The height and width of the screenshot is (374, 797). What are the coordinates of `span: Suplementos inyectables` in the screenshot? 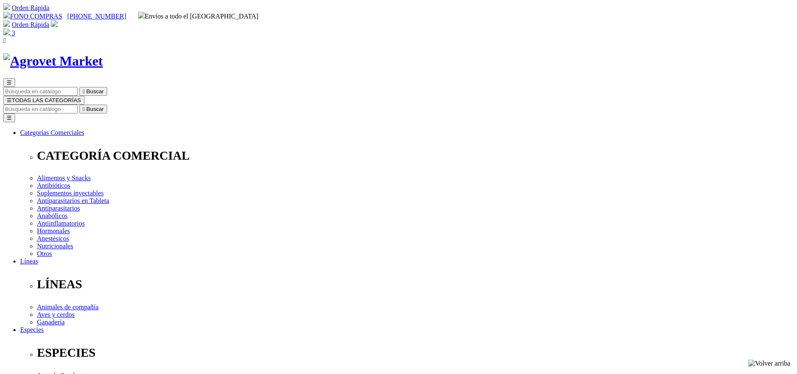 It's located at (70, 193).